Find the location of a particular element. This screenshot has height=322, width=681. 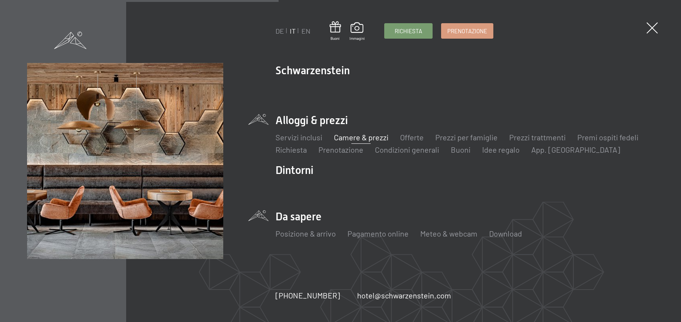

a: Prezzi per famiglie is located at coordinates (466, 137).